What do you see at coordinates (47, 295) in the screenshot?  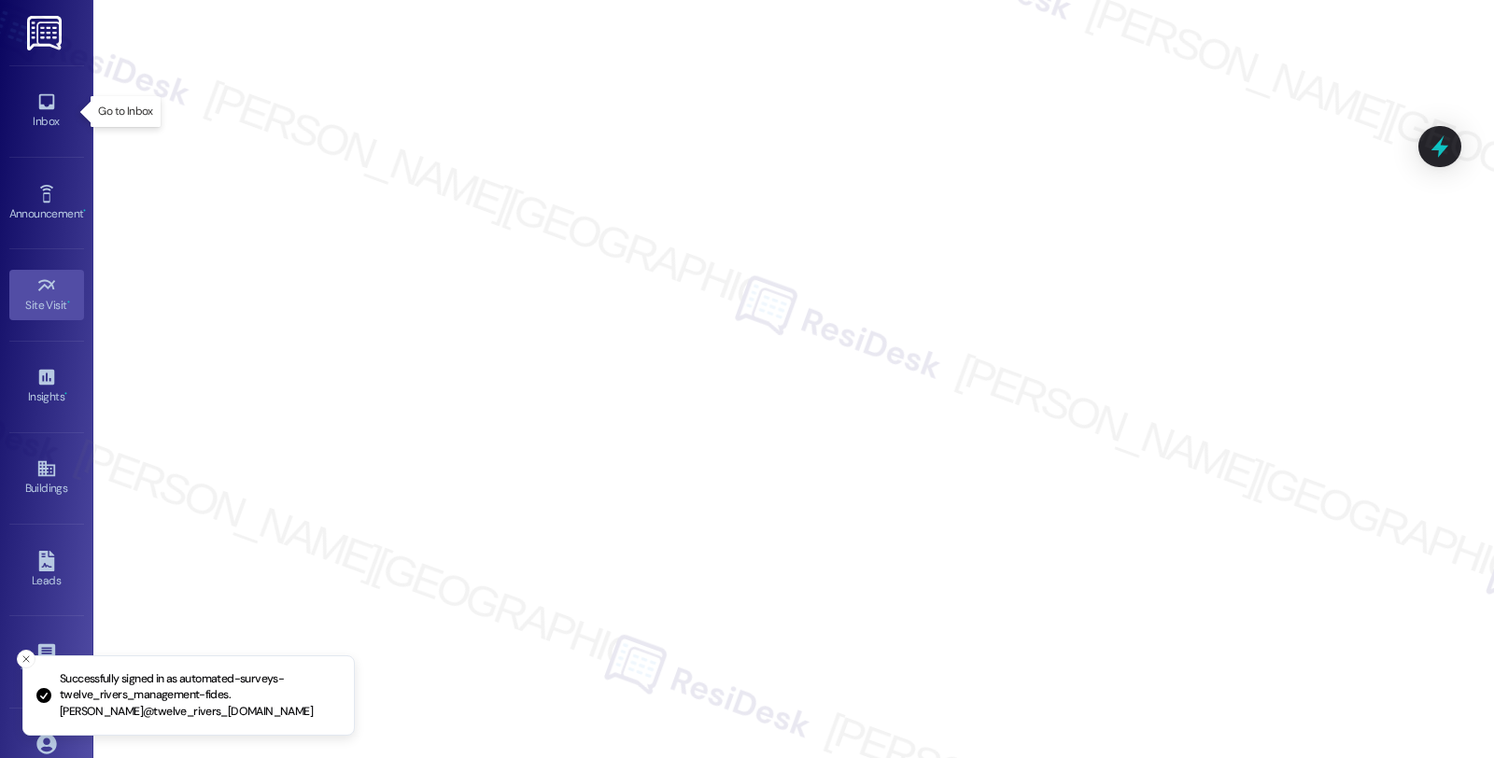 I see `a: Site Visit •` at bounding box center [47, 295].